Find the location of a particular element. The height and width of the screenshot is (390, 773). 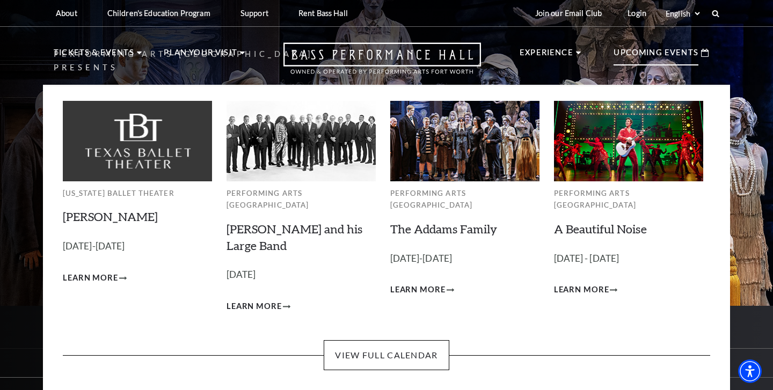

p: Rent Bass Hall is located at coordinates (323, 13).